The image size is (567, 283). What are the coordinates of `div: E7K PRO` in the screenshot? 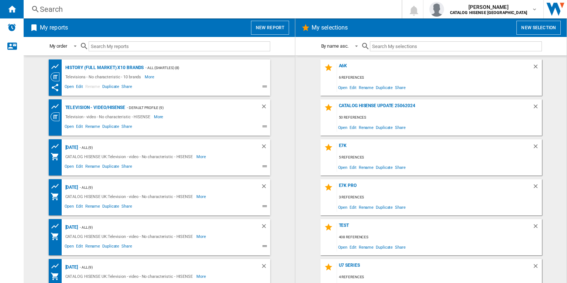 It's located at (434, 187).